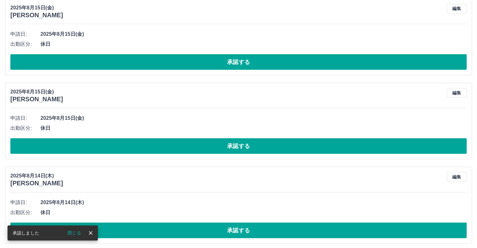  I want to click on span: 2025年8月14日(木), so click(254, 203).